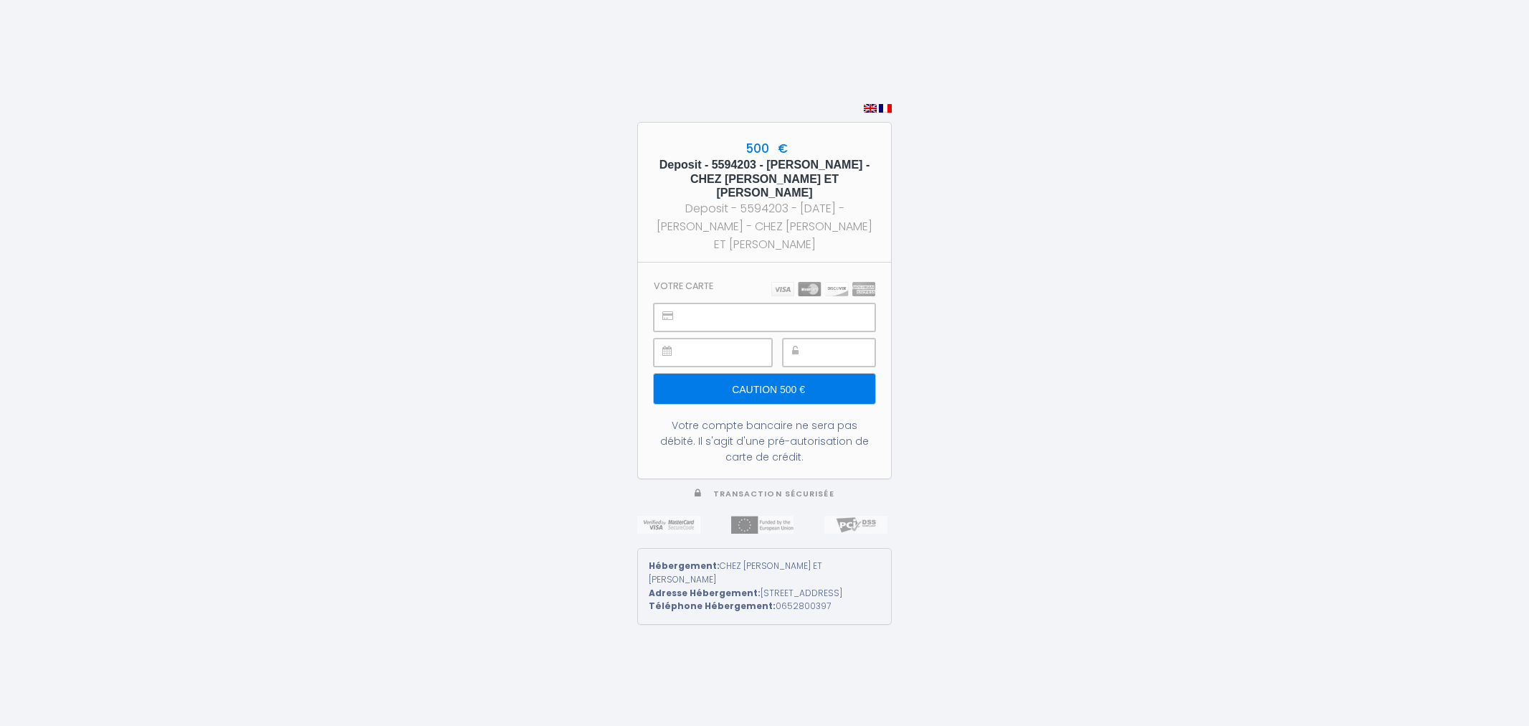 The image size is (1529, 726). I want to click on h3: Votre carte, so click(683, 285).